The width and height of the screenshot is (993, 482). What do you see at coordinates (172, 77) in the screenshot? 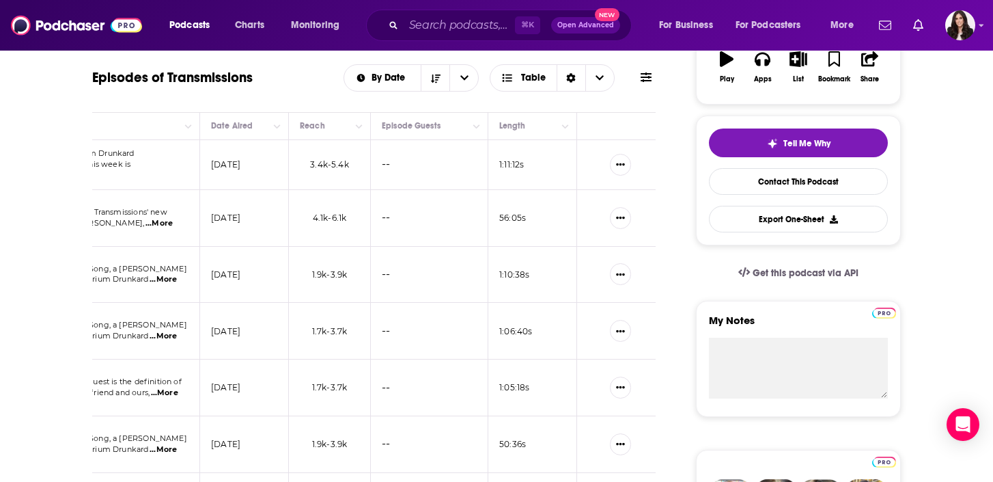
I see `h1: Episodes of Transmissions` at bounding box center [172, 77].